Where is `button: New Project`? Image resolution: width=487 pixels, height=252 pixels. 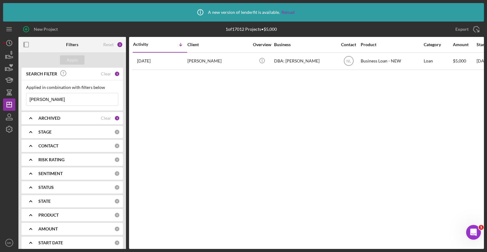 button: New Project is located at coordinates (41, 29).